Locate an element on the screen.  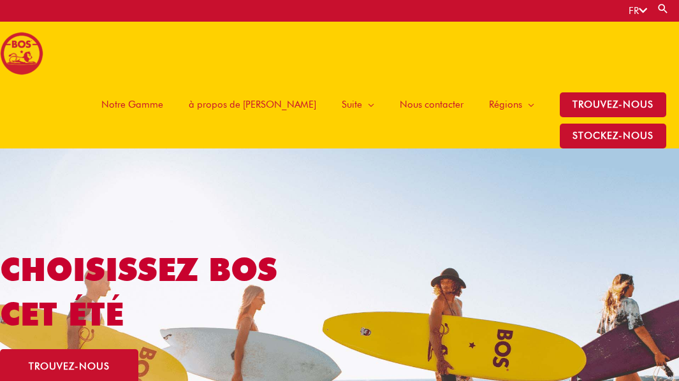
a: Régions is located at coordinates (511, 104).